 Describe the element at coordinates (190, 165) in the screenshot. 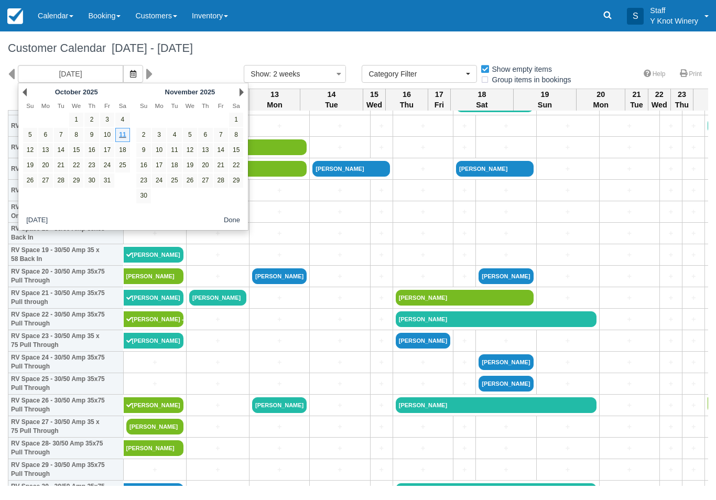

I see `a: 19` at that location.